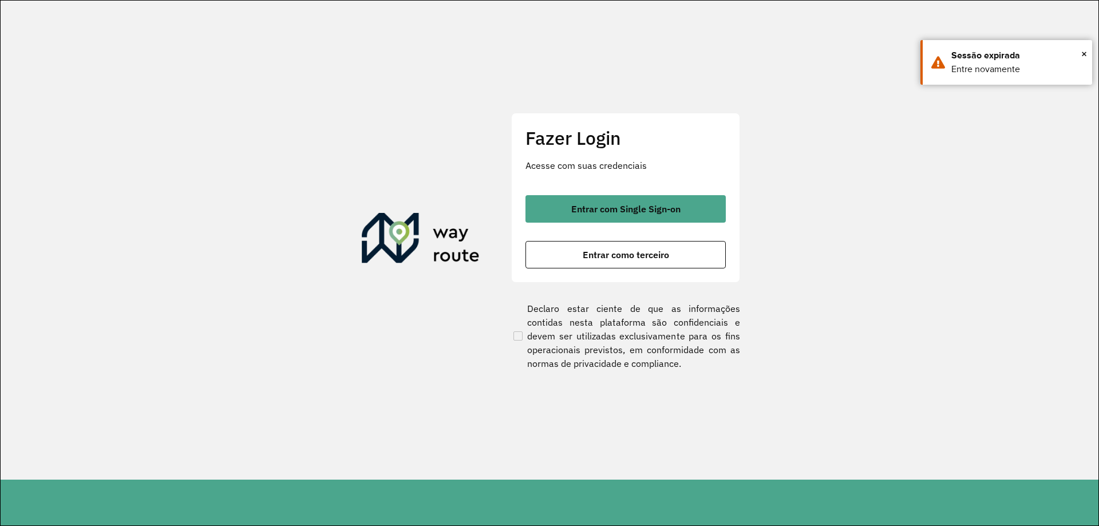 The height and width of the screenshot is (526, 1099). Describe the element at coordinates (626, 255) in the screenshot. I see `span: Entrar como terceiro` at that location.